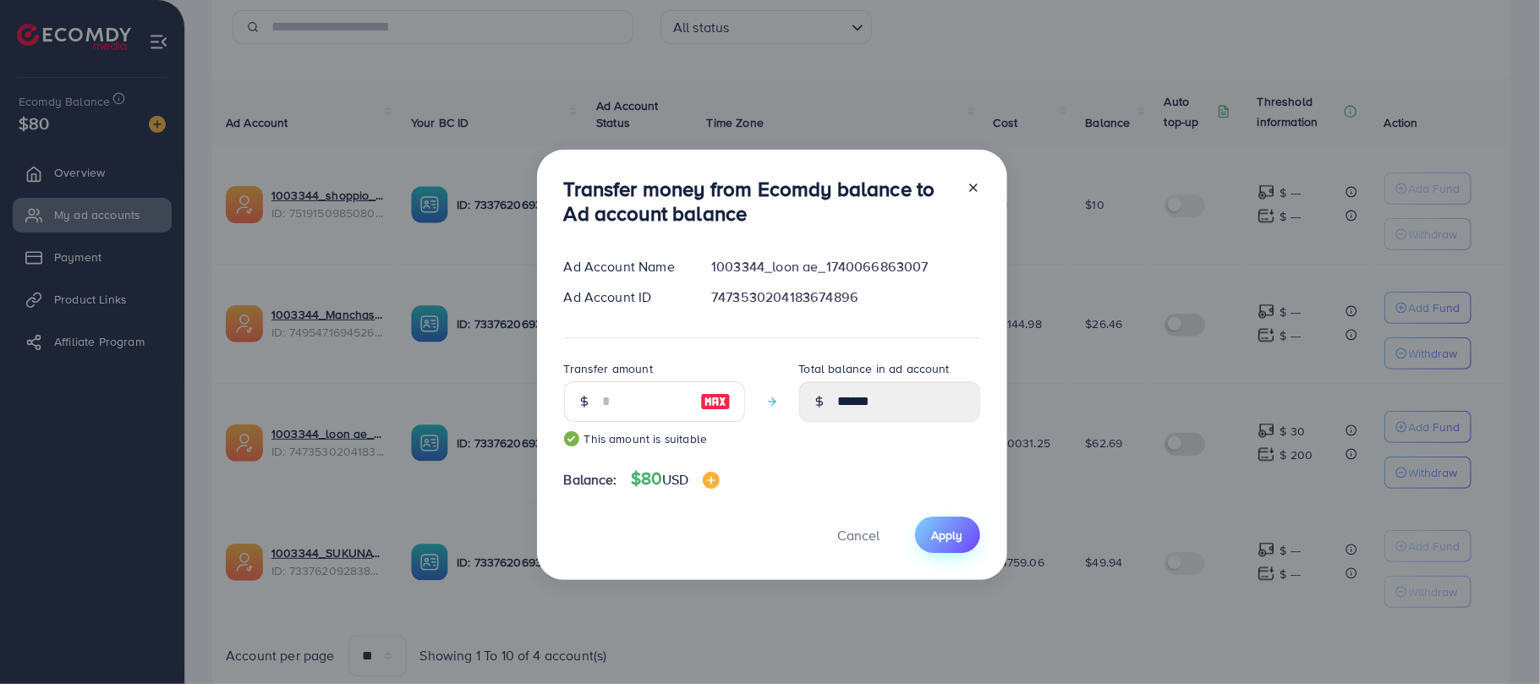 The image size is (1540, 684). I want to click on div: 1003344_loon ae_1740066863007, so click(845, 266).